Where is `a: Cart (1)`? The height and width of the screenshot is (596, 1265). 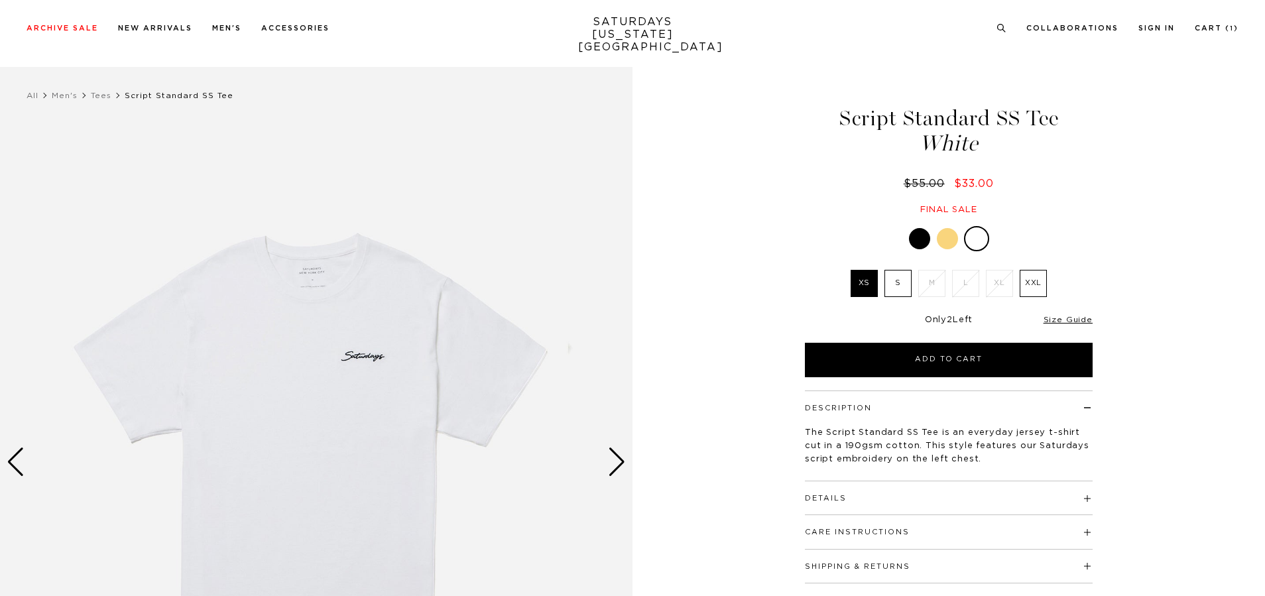
a: Cart (1) is located at coordinates (1216, 28).